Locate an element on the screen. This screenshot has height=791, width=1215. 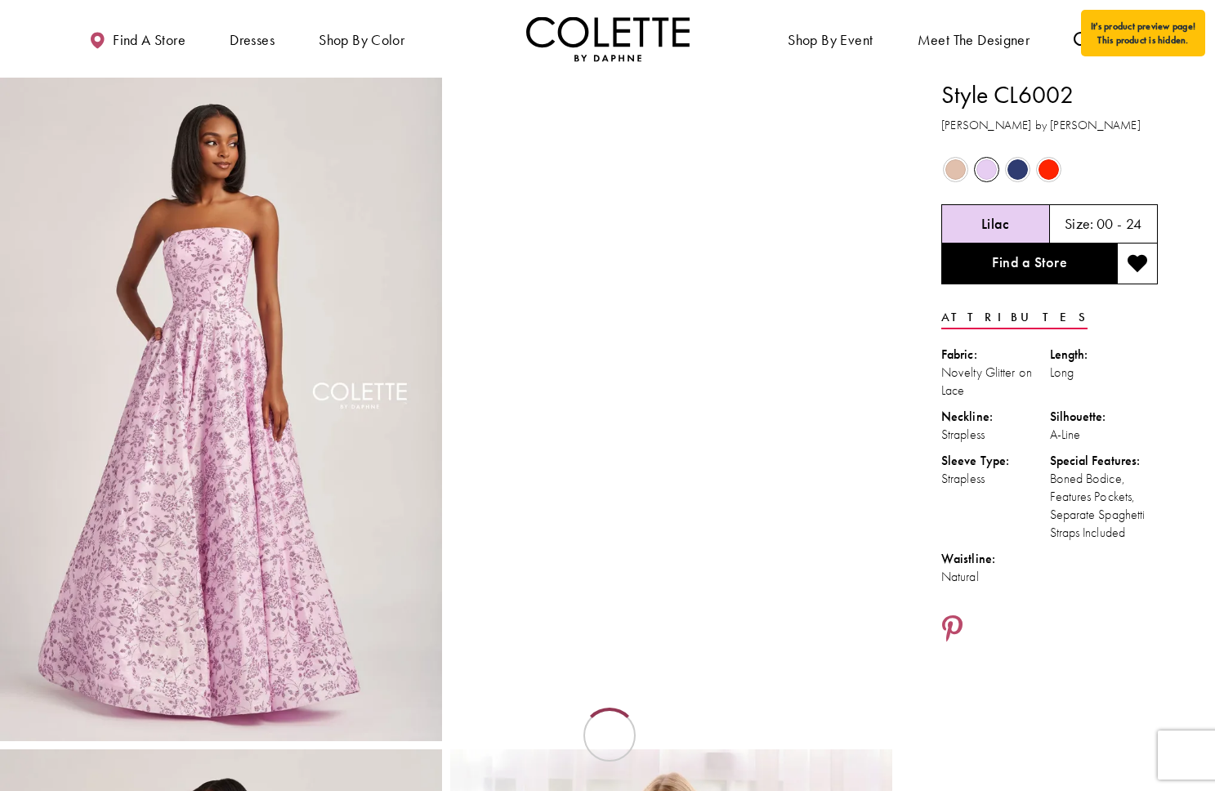
div: Special Features: is located at coordinates (1104, 461).